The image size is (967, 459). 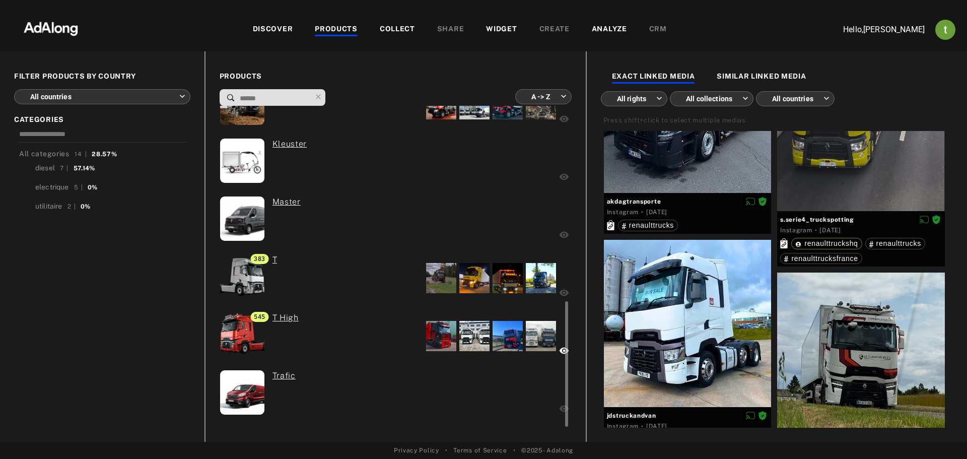 What do you see at coordinates (45, 168) in the screenshot?
I see `div: diesel` at bounding box center [45, 168].